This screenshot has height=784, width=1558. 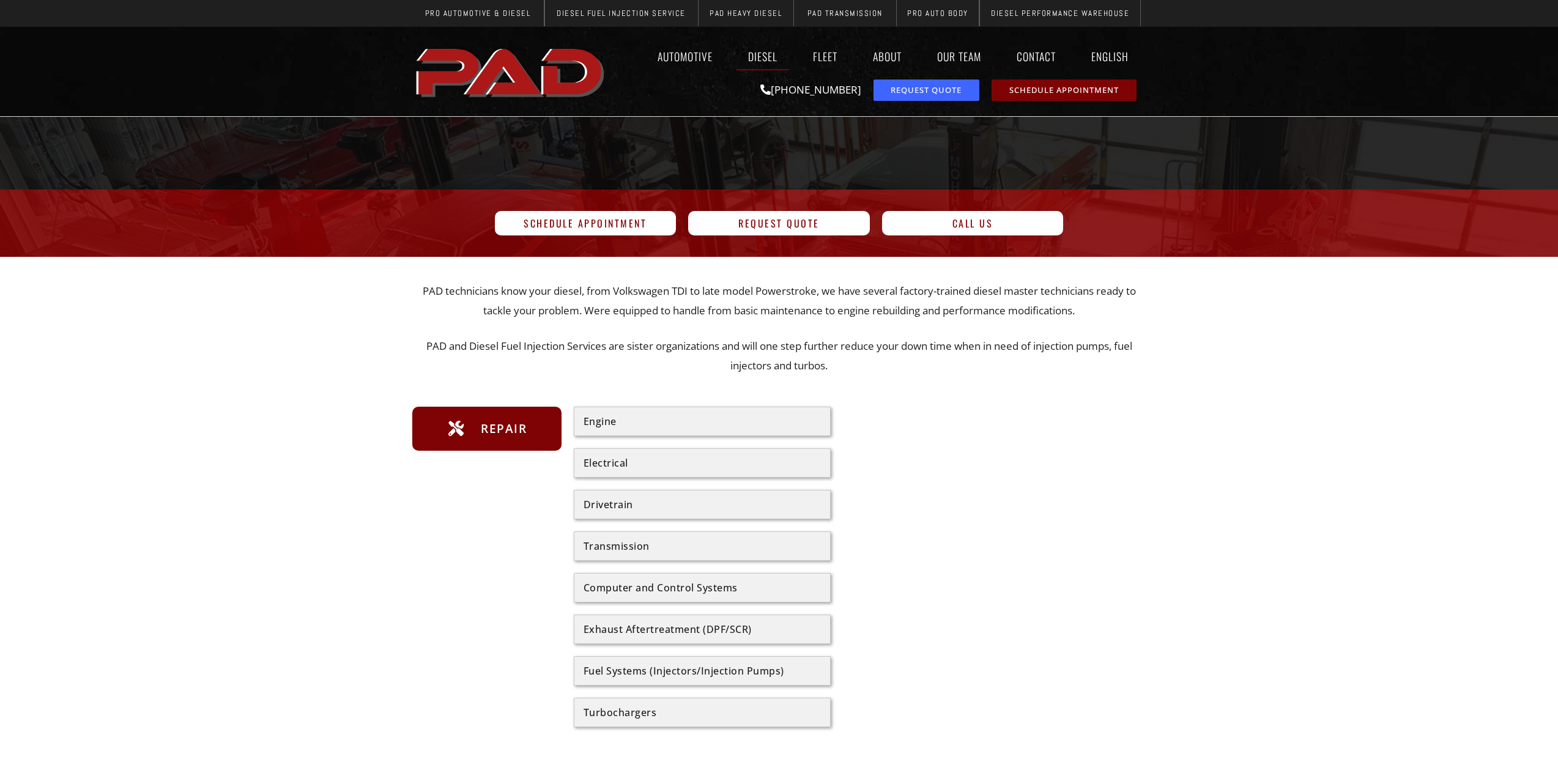 What do you see at coordinates (511, 72) in the screenshot?
I see `a: pro automotive and diesel home page` at bounding box center [511, 72].